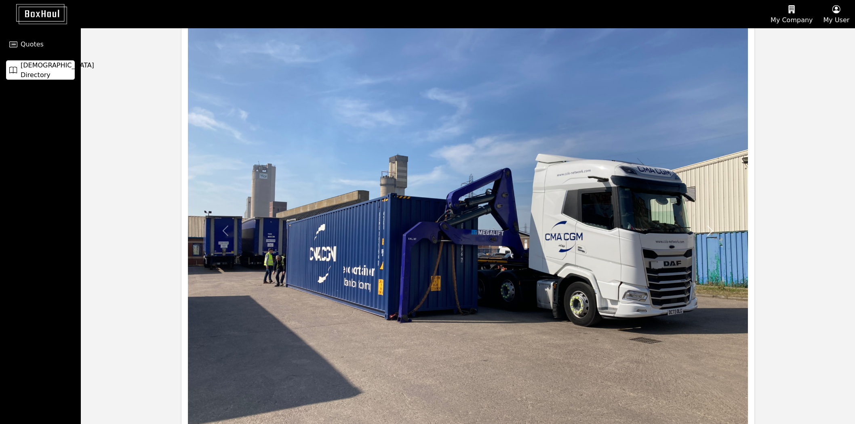 This screenshot has height=424, width=855. Describe the element at coordinates (792, 14) in the screenshot. I see `button: My Company` at that location.